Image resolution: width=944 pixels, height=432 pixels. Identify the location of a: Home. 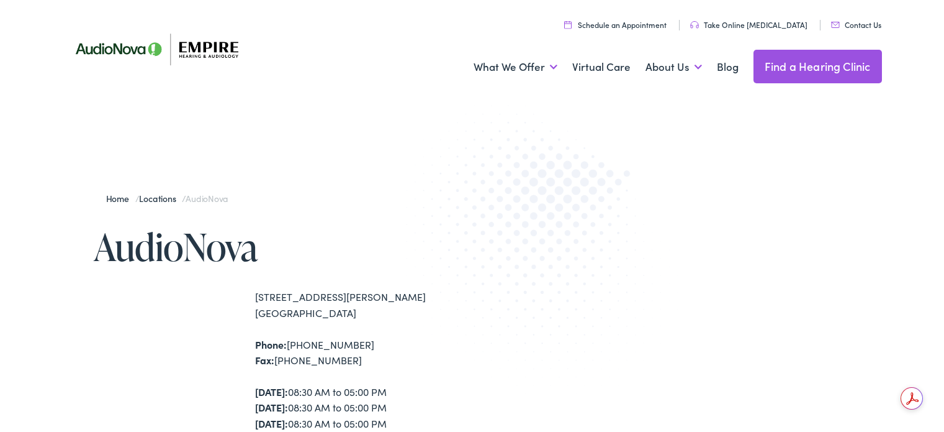
(120, 198).